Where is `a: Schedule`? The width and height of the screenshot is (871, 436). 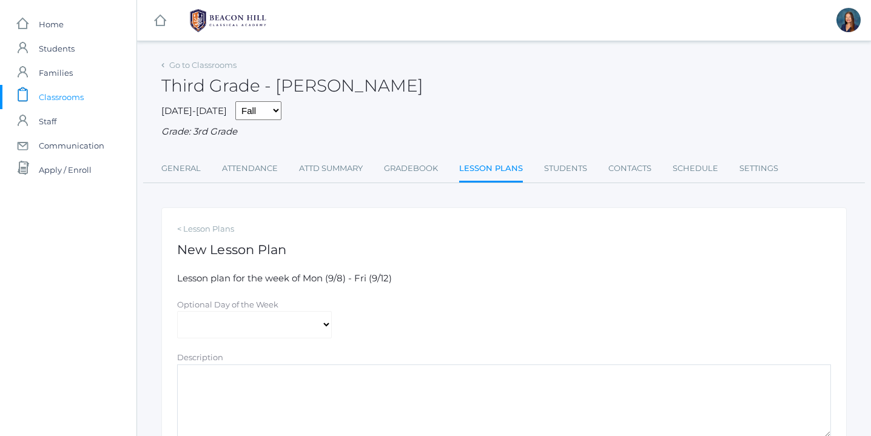 a: Schedule is located at coordinates (695, 169).